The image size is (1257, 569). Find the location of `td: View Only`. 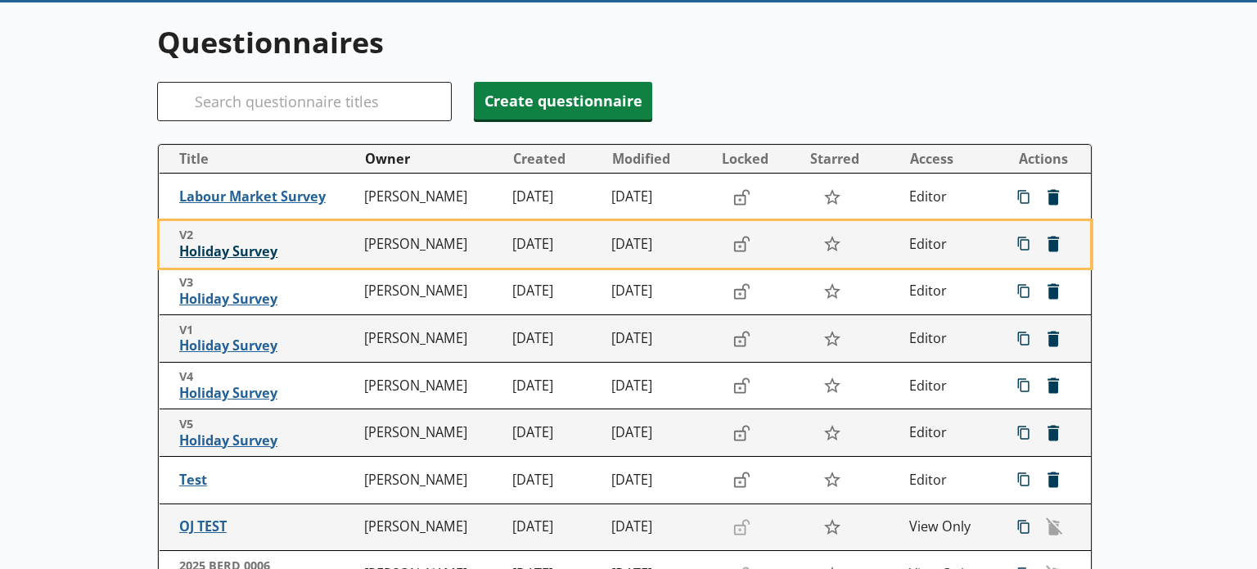

td: View Only is located at coordinates (951, 527).